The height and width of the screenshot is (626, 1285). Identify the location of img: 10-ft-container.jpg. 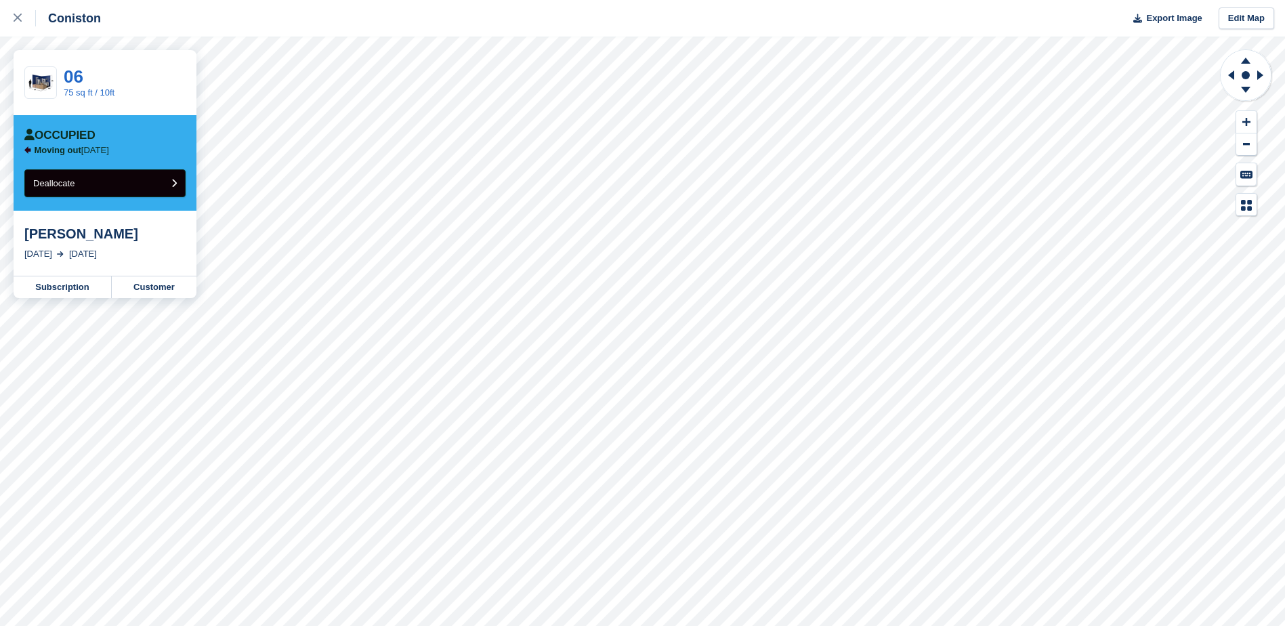
(41, 83).